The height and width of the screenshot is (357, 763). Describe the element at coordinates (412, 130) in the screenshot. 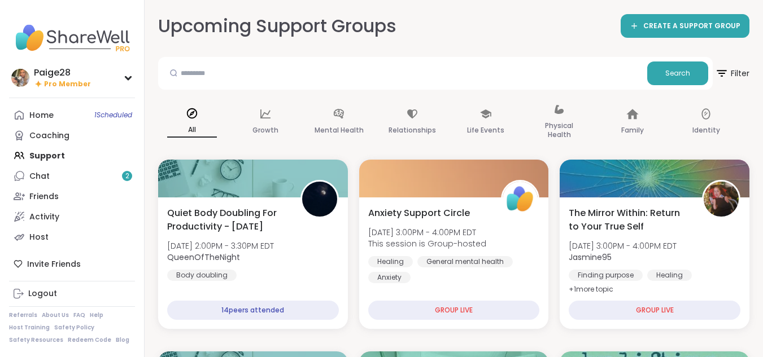

I see `p: Relationships` at that location.